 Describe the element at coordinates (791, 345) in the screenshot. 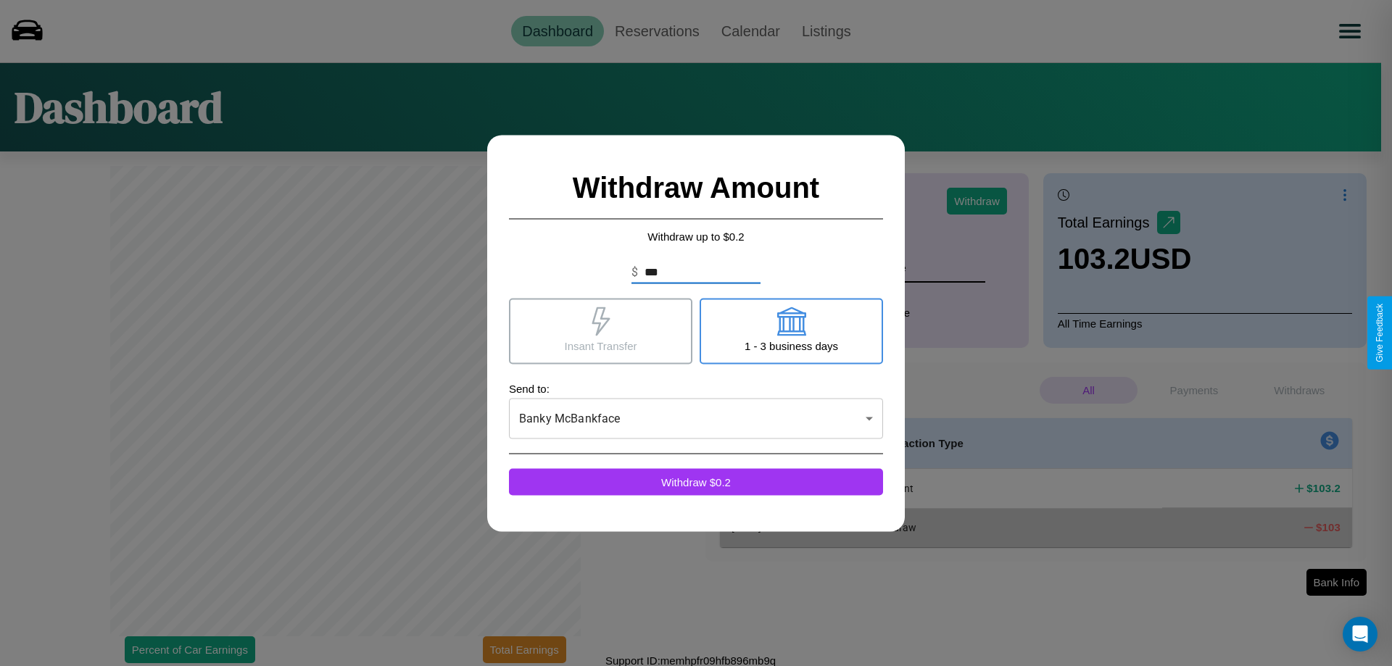

I see `p: 1 - 3 business days` at that location.